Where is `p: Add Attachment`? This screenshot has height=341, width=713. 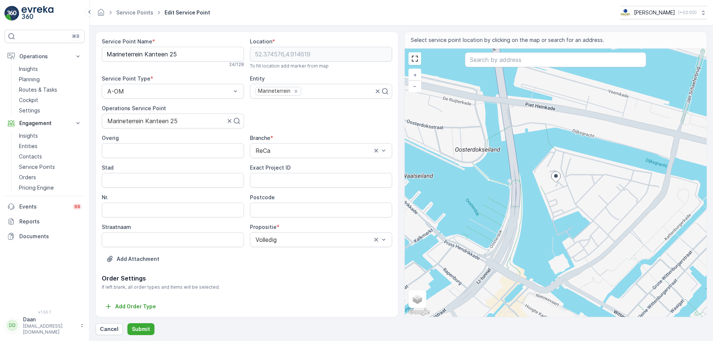 p: Add Attachment is located at coordinates (138, 259).